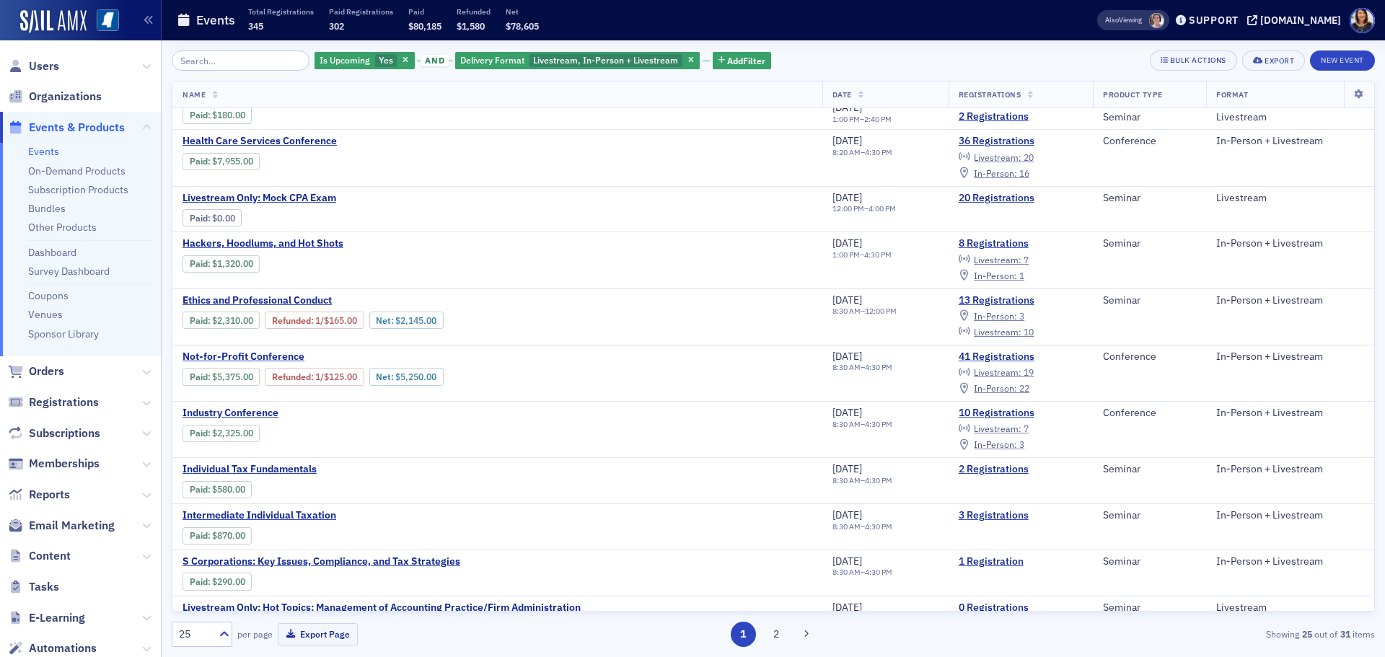 The height and width of the screenshot is (657, 1385). What do you see at coordinates (366, 357) in the screenshot?
I see `a: Not-for-Profit Conference` at bounding box center [366, 357].